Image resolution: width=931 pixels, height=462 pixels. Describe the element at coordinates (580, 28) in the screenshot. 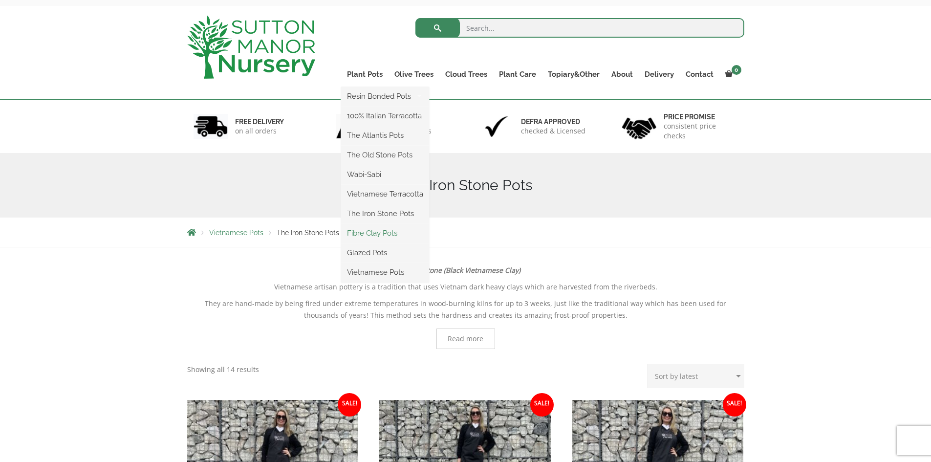

I see `input: Search...` at that location.